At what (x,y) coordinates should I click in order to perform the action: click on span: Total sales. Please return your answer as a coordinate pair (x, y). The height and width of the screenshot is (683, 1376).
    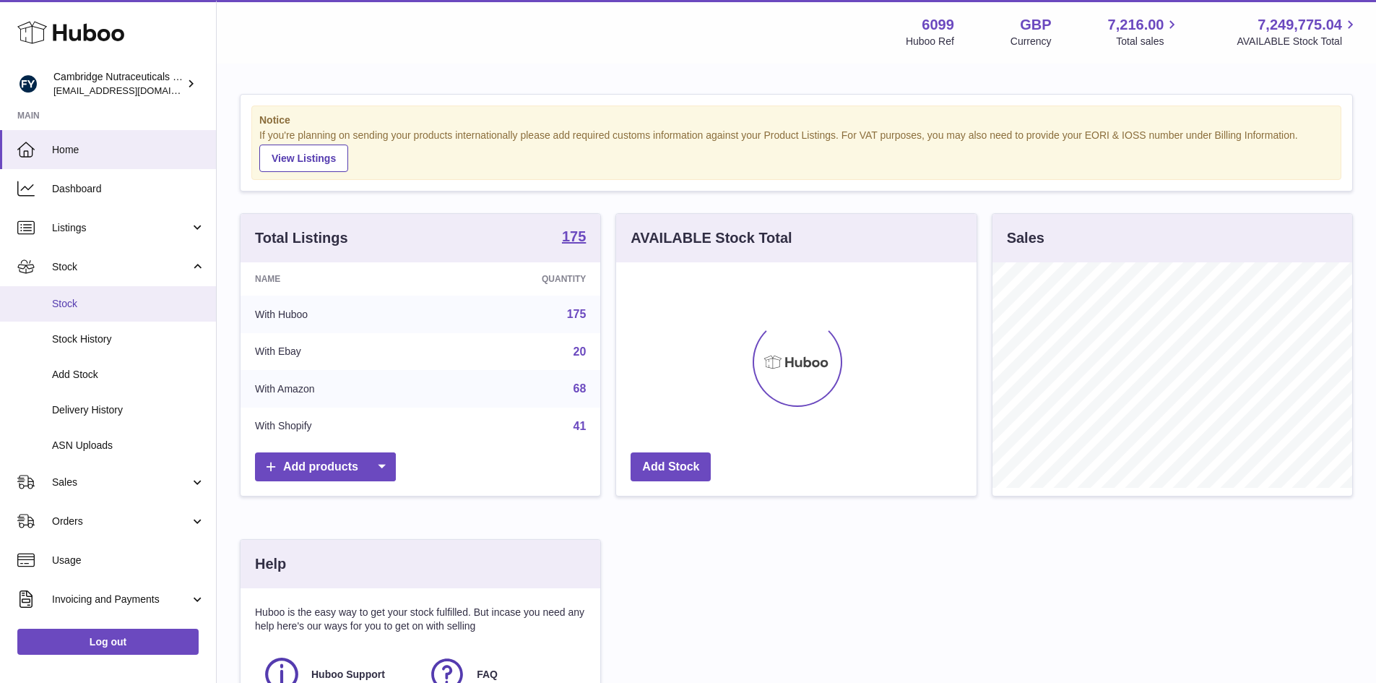
    Looking at the image, I should click on (1148, 41).